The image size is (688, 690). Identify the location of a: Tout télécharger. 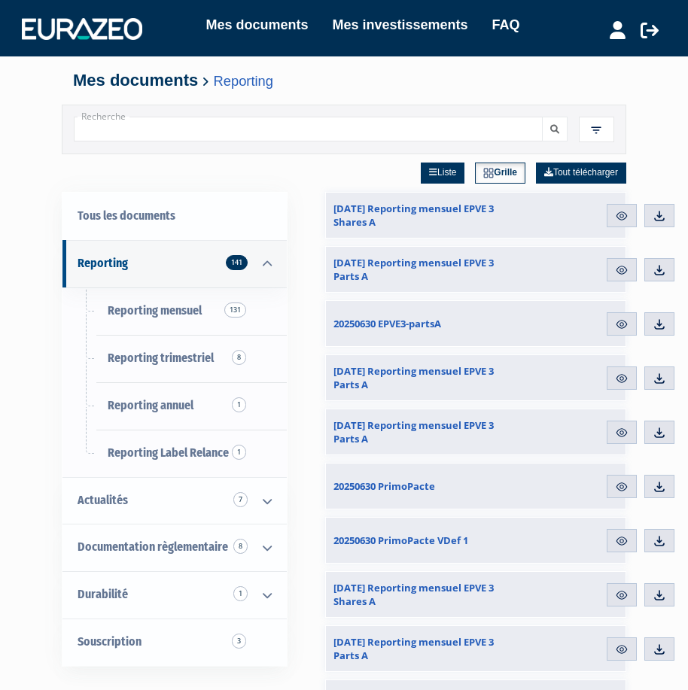
(581, 173).